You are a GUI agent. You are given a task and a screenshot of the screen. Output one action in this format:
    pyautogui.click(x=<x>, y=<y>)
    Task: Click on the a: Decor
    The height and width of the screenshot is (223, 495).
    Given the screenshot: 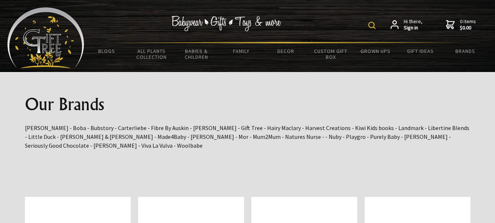 What is the action you would take?
    pyautogui.click(x=286, y=51)
    